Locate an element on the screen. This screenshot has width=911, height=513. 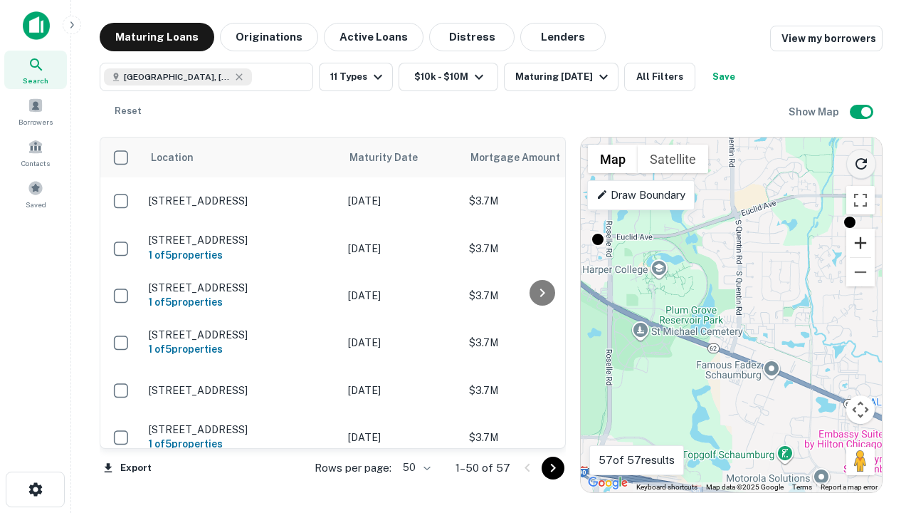
a: Borrowers is located at coordinates (36, 111).